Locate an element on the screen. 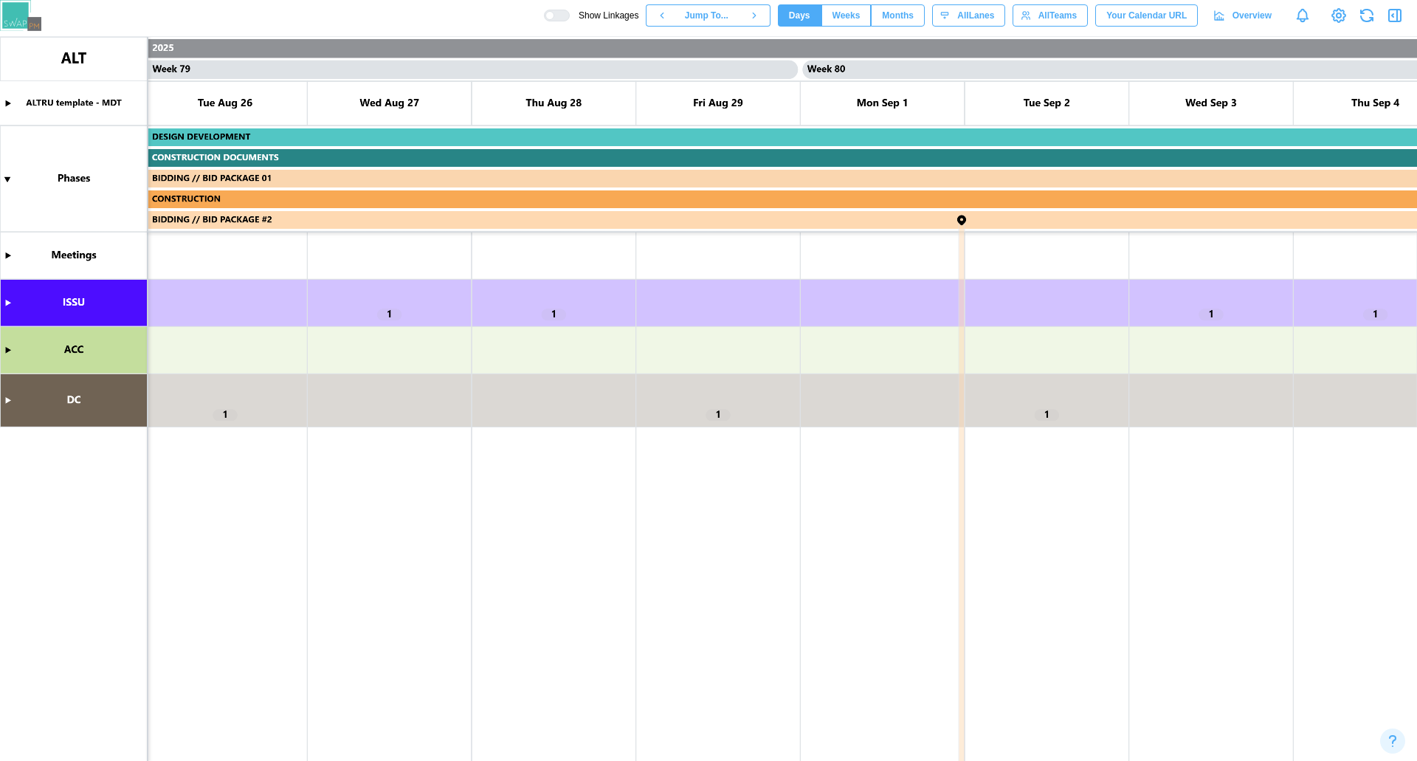 This screenshot has height=761, width=1417. span: Weeks is located at coordinates (846, 15).